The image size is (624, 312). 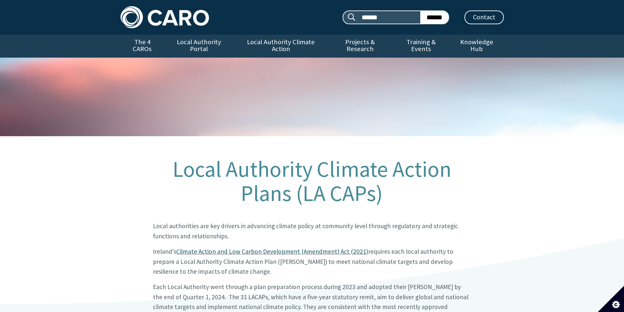 What do you see at coordinates (303, 262) in the screenshot?
I see `big: Ireland’s requires each local authority to prepare a Local Authority Climate Action Plan ([PERSON...` at bounding box center [303, 262].